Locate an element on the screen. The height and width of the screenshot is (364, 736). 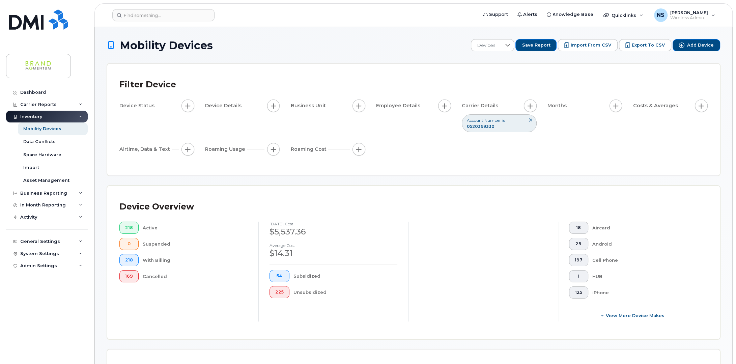
button: 54 is located at coordinates (279, 276).